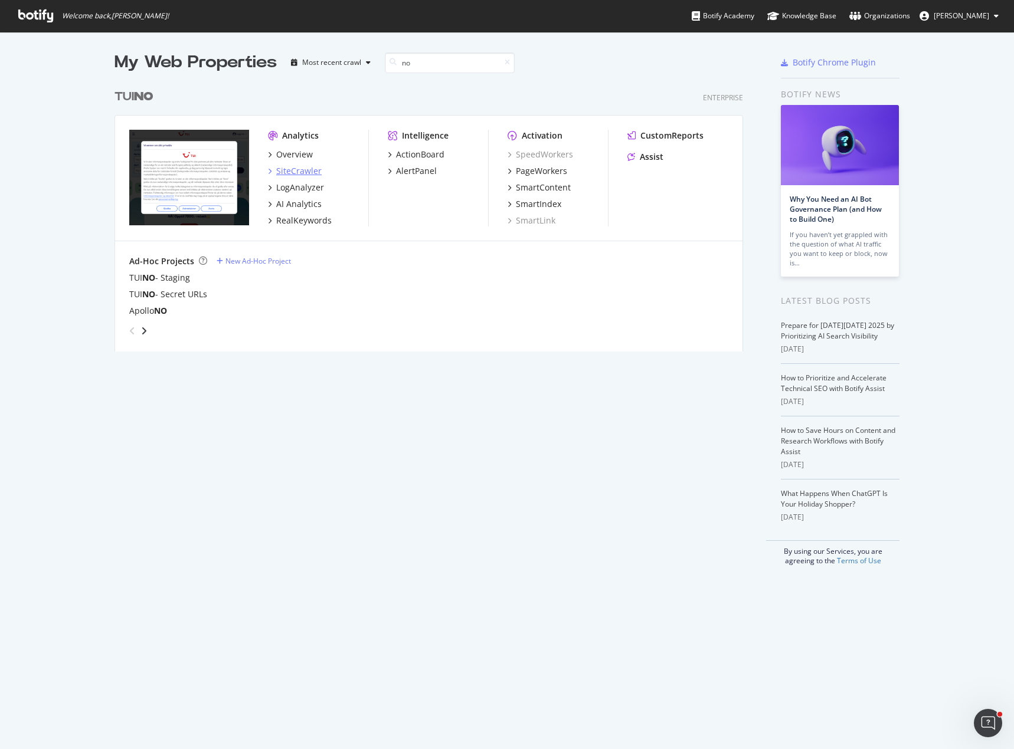 This screenshot has width=1014, height=749. Describe the element at coordinates (412, 171) in the screenshot. I see `a: AlertPanel` at that location.